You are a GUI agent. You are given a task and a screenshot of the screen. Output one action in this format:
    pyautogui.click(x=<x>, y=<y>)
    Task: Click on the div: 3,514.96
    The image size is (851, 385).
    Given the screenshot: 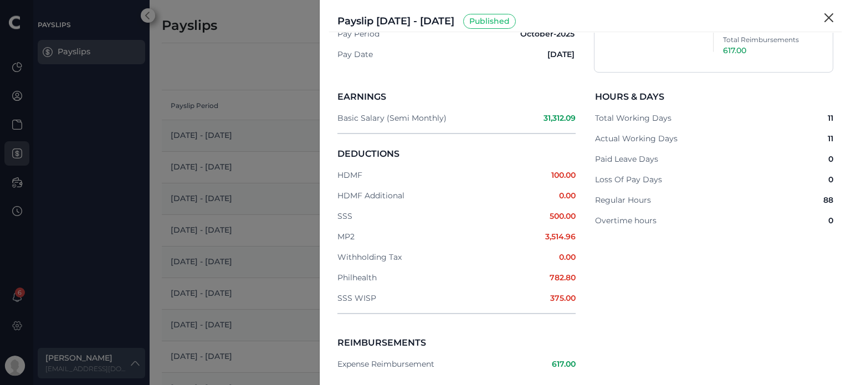 What is the action you would take?
    pyautogui.click(x=560, y=237)
    